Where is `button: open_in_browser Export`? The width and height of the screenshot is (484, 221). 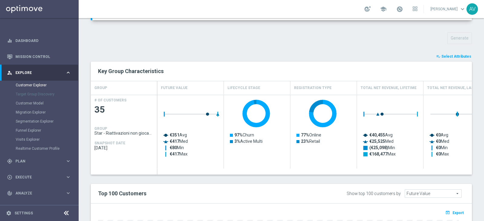
button: open_in_browser Export is located at coordinates (454, 213).